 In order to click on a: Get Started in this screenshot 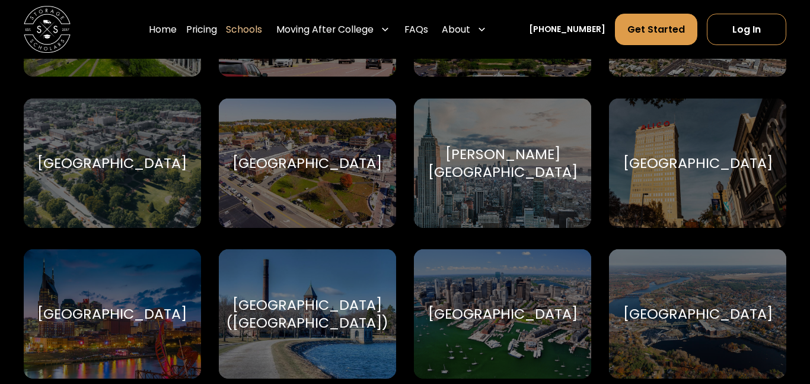, I will do `click(656, 29)`.